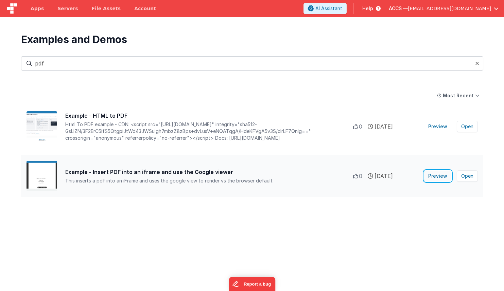 The height and width of the screenshot is (291, 504). Describe the element at coordinates (328, 8) in the screenshot. I see `span: AI Assistant` at that location.